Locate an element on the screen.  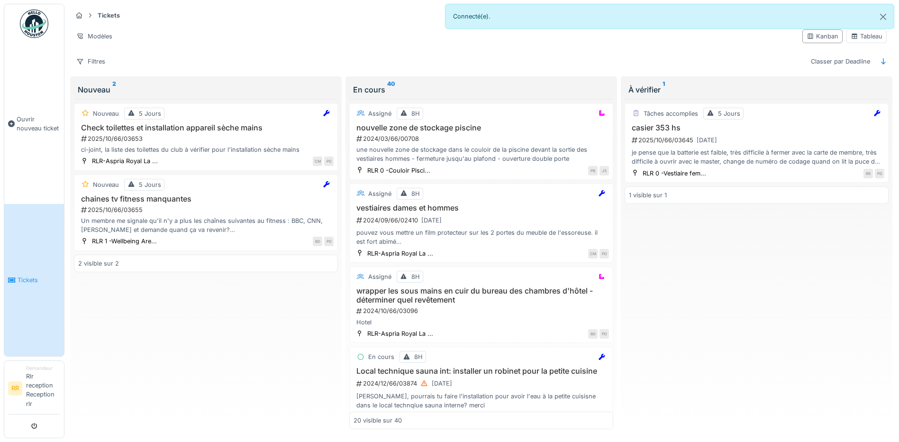
img: Badge_color-CXgf-gQk.svg is located at coordinates (34, 24).